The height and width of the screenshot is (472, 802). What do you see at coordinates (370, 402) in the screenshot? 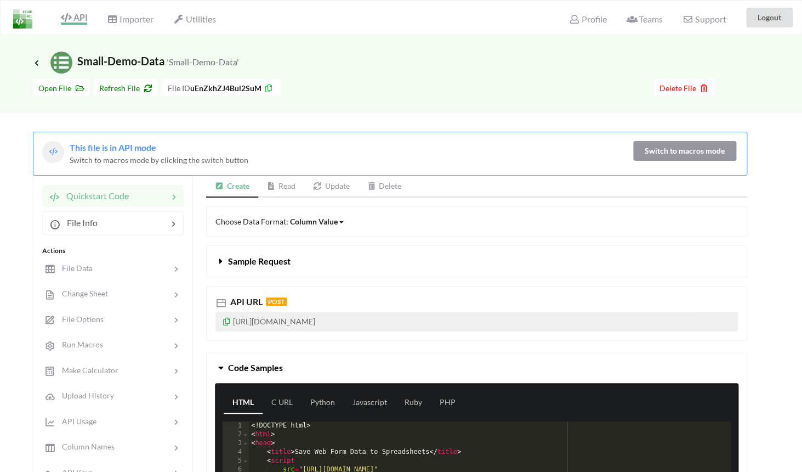
I see `a: Javascript` at bounding box center [370, 402].